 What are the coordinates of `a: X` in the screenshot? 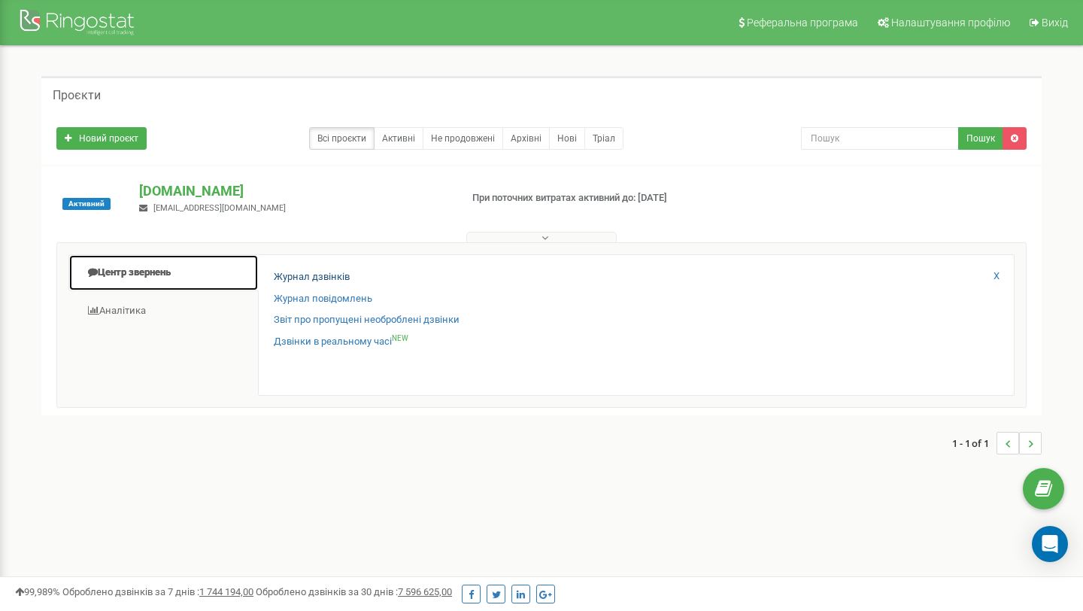 It's located at (997, 276).